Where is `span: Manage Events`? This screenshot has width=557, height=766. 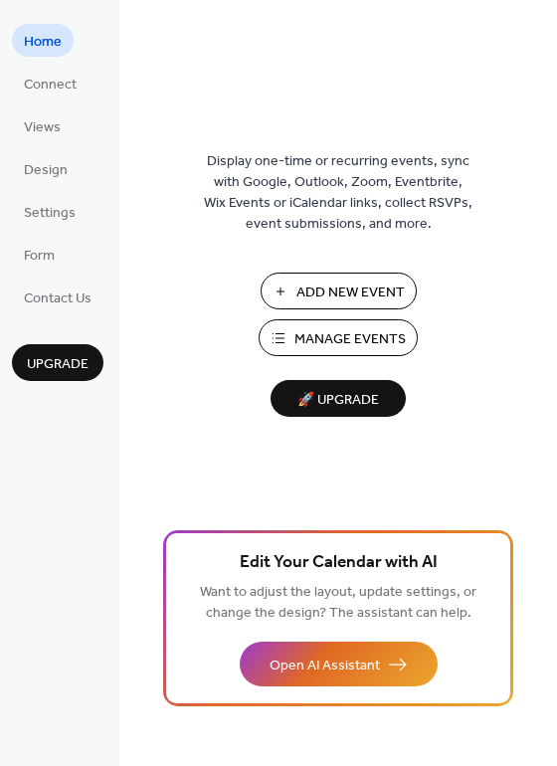
span: Manage Events is located at coordinates (350, 339).